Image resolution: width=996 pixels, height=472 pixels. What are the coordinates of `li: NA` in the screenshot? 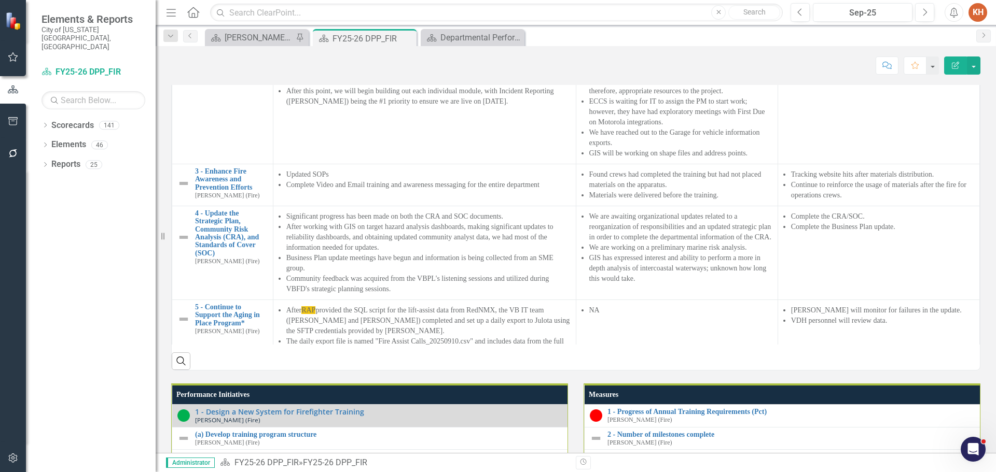 It's located at (680, 311).